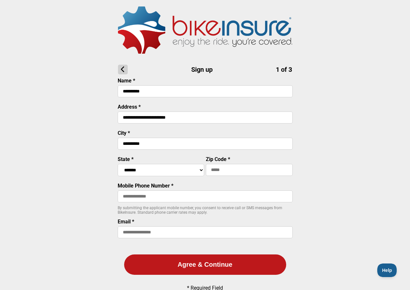 The width and height of the screenshot is (410, 290). I want to click on label: Mobile Phone Number *, so click(145, 186).